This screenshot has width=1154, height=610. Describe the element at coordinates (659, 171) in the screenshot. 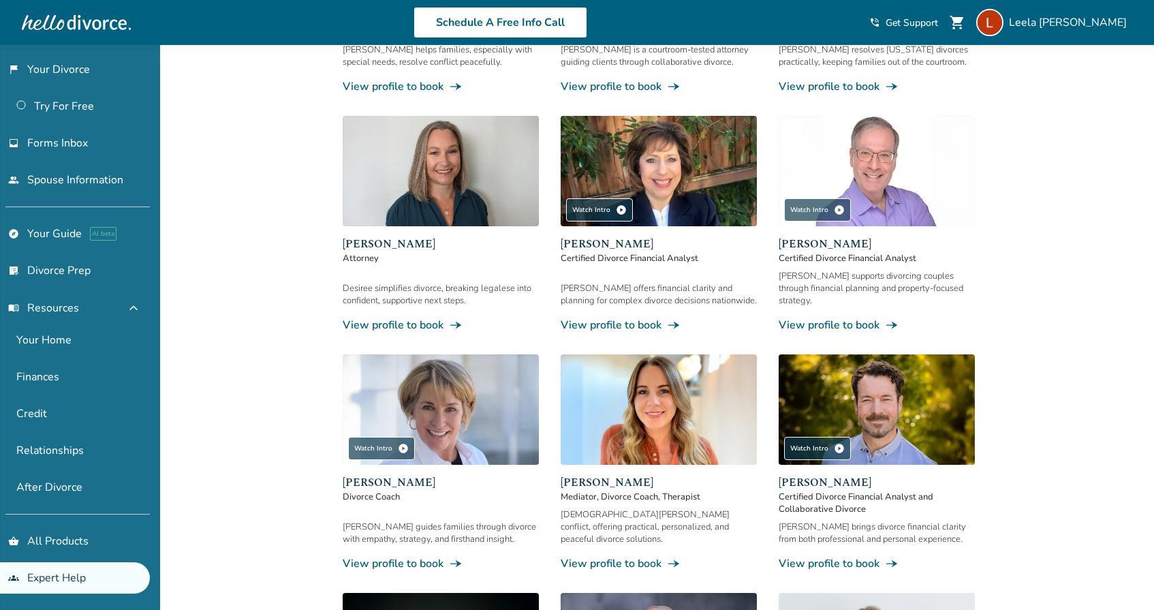

I see `img: Sandra Giudici` at that location.